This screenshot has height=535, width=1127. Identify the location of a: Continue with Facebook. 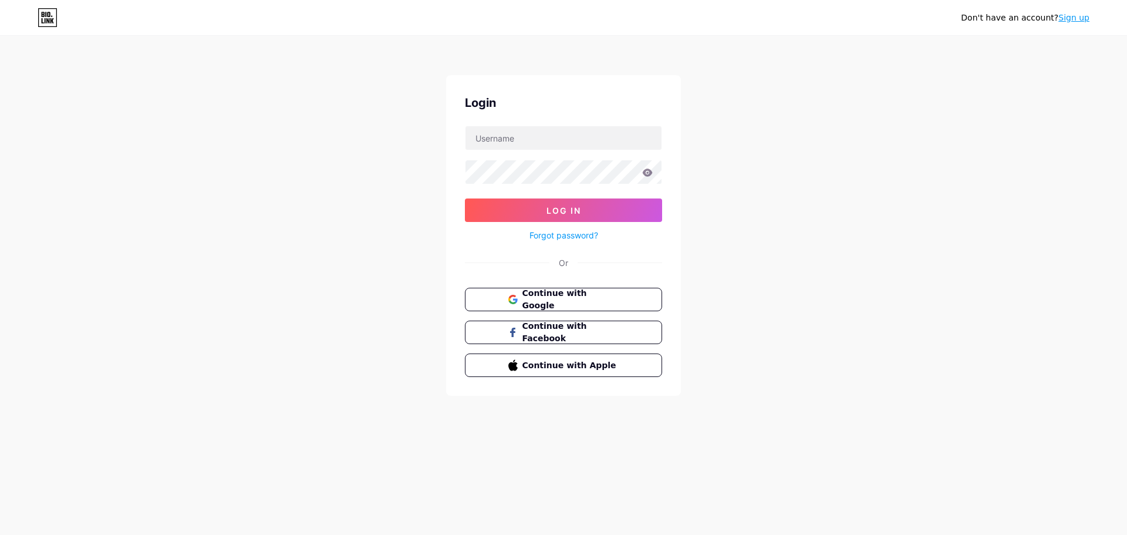
(563, 332).